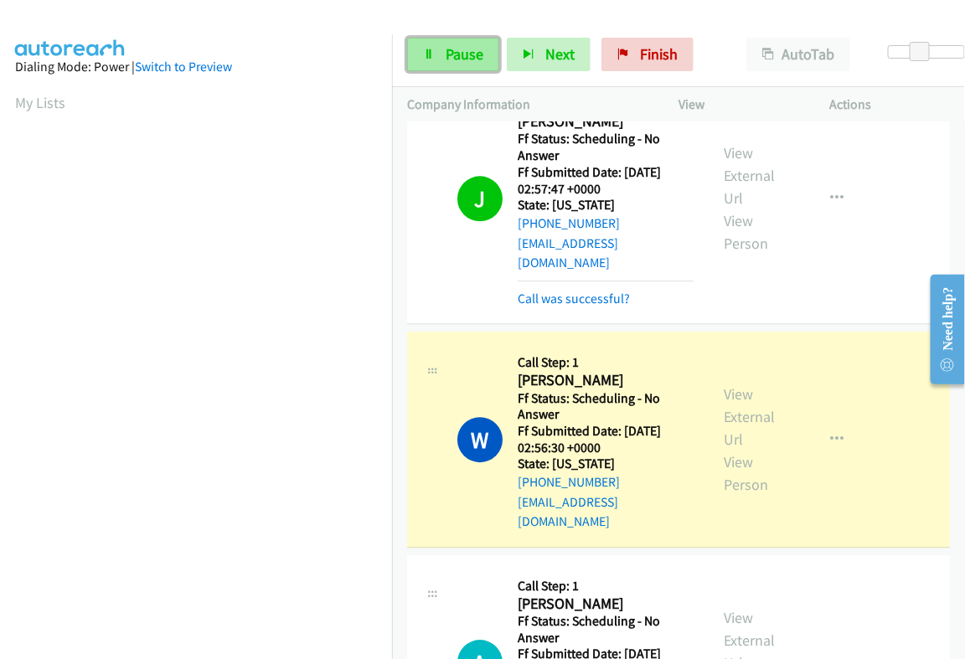 The width and height of the screenshot is (965, 659). Describe the element at coordinates (183, 66) in the screenshot. I see `a: Switch to Preview` at that location.